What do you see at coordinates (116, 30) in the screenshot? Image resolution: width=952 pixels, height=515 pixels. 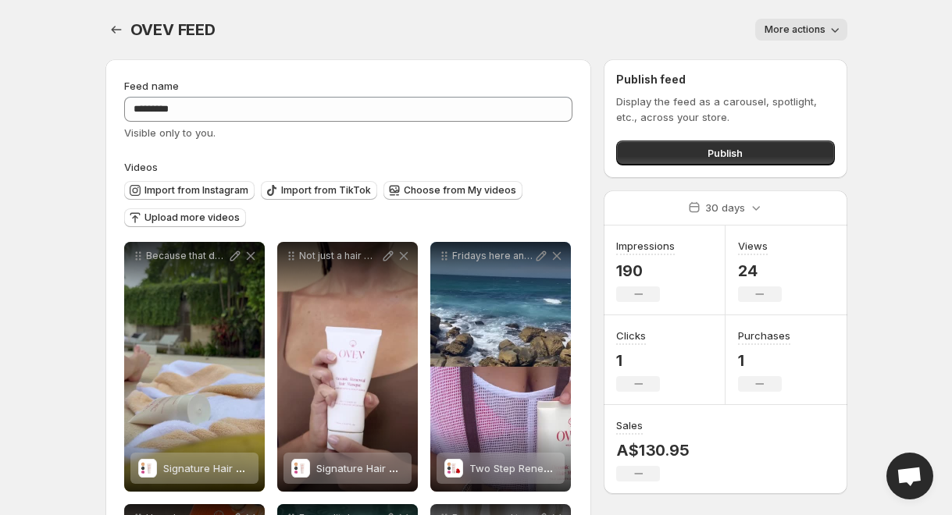 I see `button: Settings` at bounding box center [116, 30].